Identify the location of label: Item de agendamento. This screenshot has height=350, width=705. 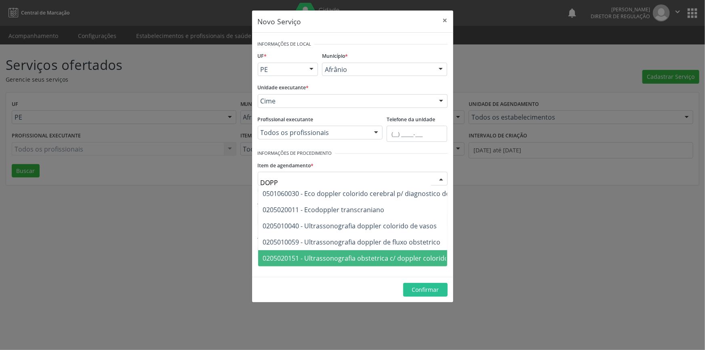
(286, 165).